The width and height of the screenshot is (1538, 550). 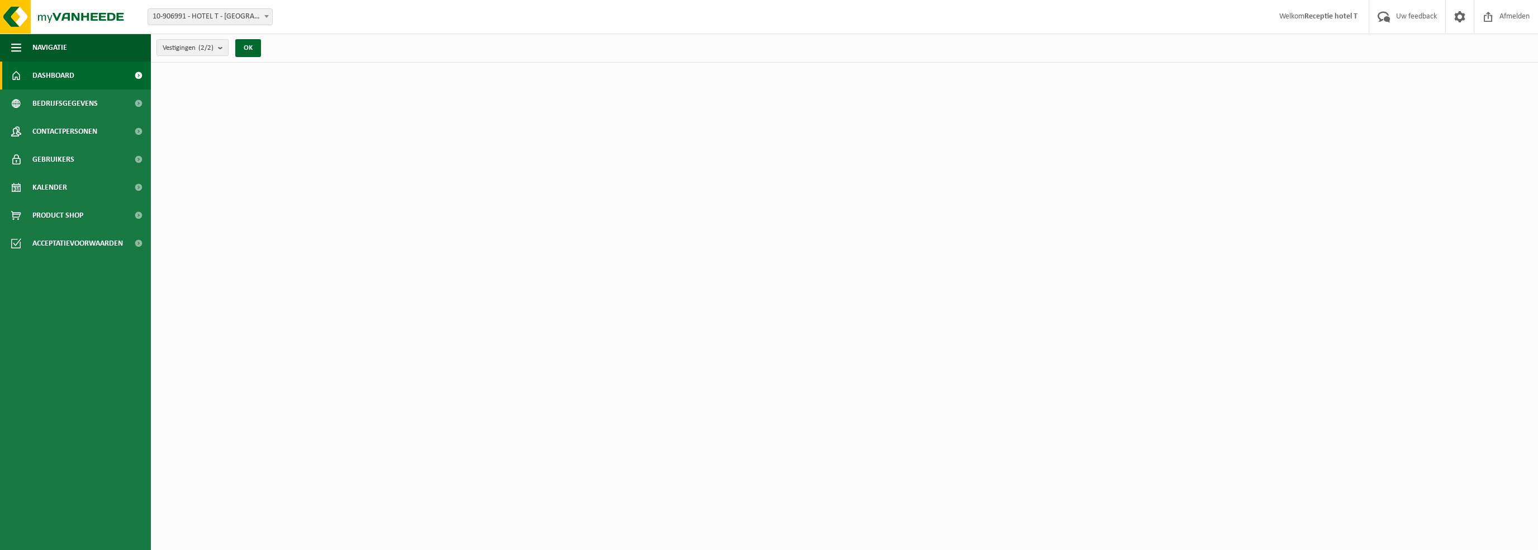 What do you see at coordinates (50, 48) in the screenshot?
I see `span: Navigatie` at bounding box center [50, 48].